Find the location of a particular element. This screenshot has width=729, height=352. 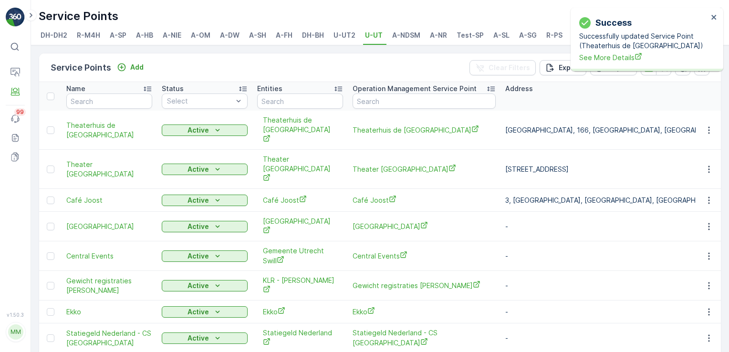

span: A-HB is located at coordinates (145, 35).